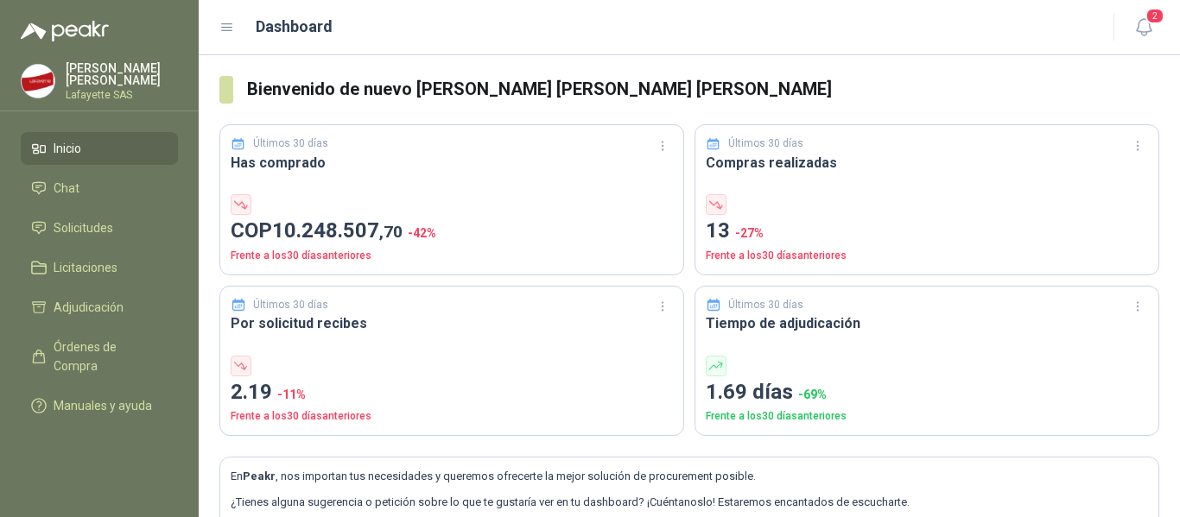  I want to click on p: Lafayette SAS, so click(122, 95).